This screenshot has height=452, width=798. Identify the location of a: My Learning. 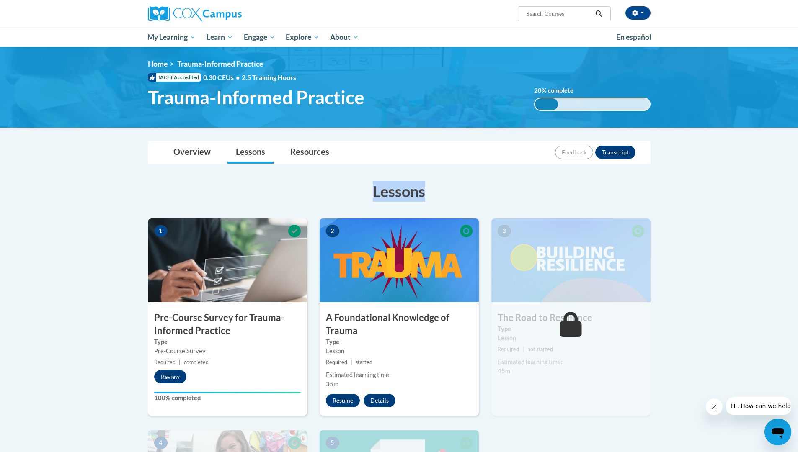
(172, 37).